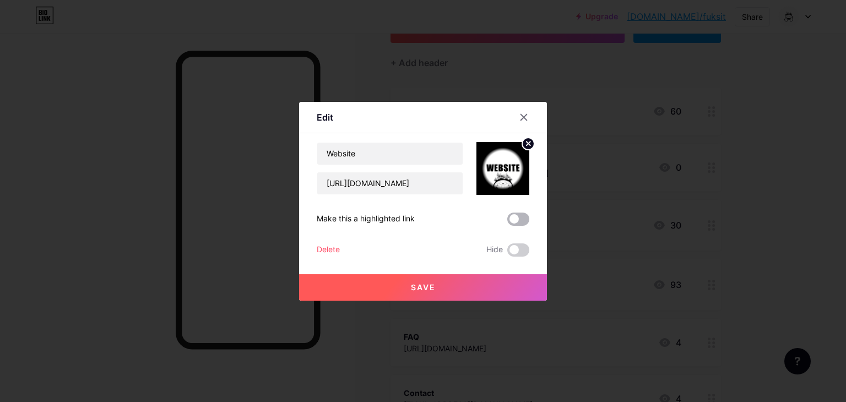 The image size is (846, 402). What do you see at coordinates (503, 169) in the screenshot?
I see `img: link_thumbnail` at bounding box center [503, 169].